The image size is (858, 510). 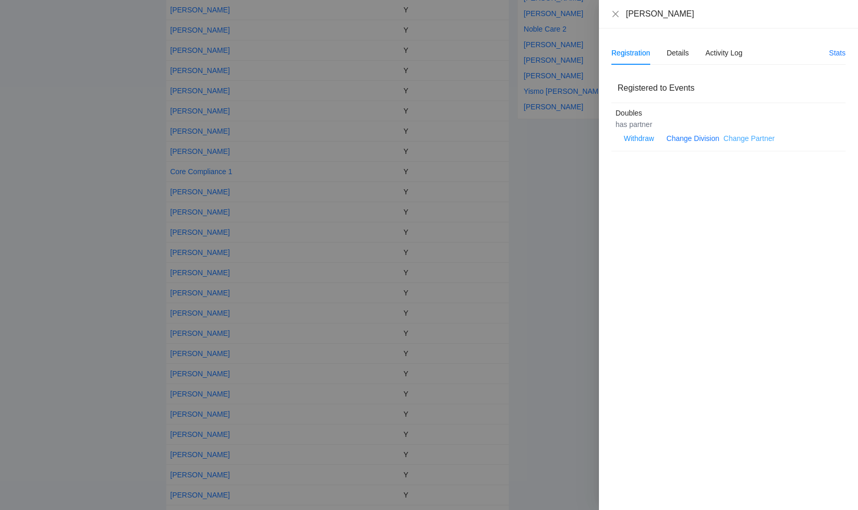 What do you see at coordinates (630, 53) in the screenshot?
I see `div: Registration` at bounding box center [630, 53].